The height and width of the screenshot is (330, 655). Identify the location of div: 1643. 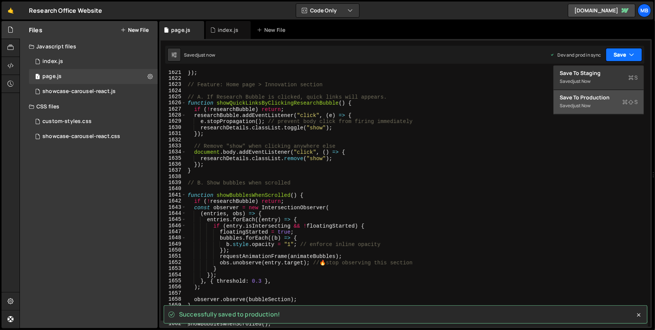
(173, 208).